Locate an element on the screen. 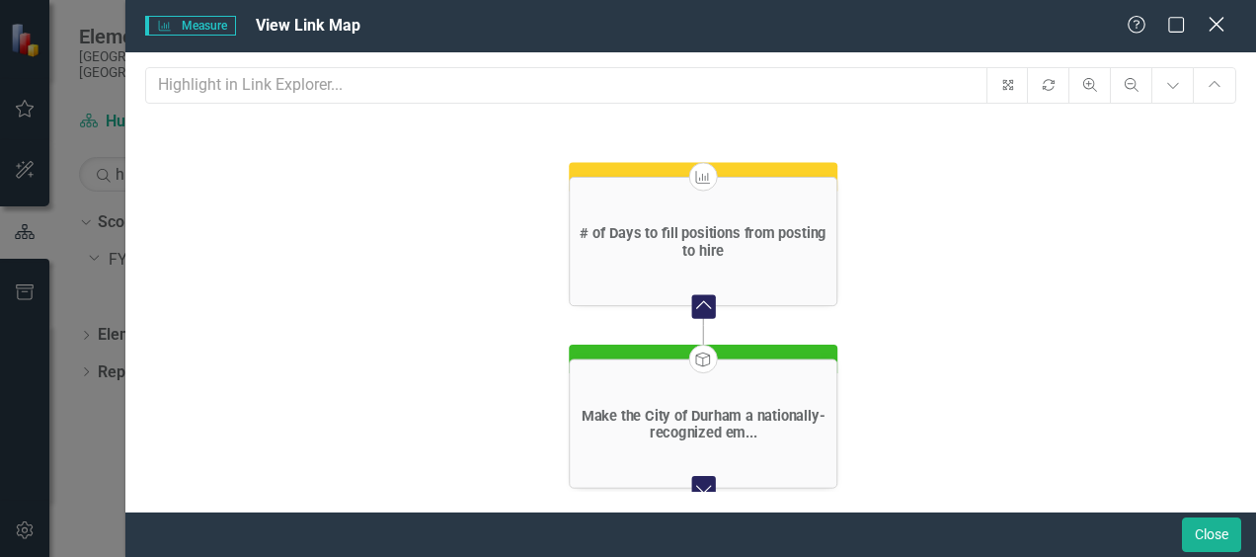 The image size is (1256, 557). span: View Link Map is located at coordinates (308, 25).